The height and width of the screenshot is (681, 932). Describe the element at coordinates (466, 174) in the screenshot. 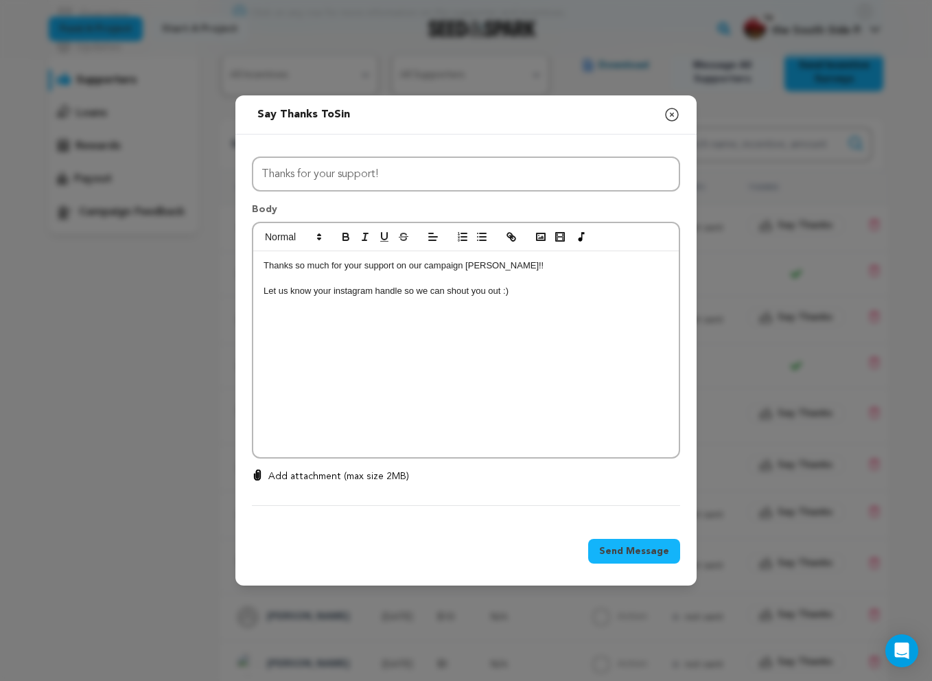

I see `input: Subject` at that location.